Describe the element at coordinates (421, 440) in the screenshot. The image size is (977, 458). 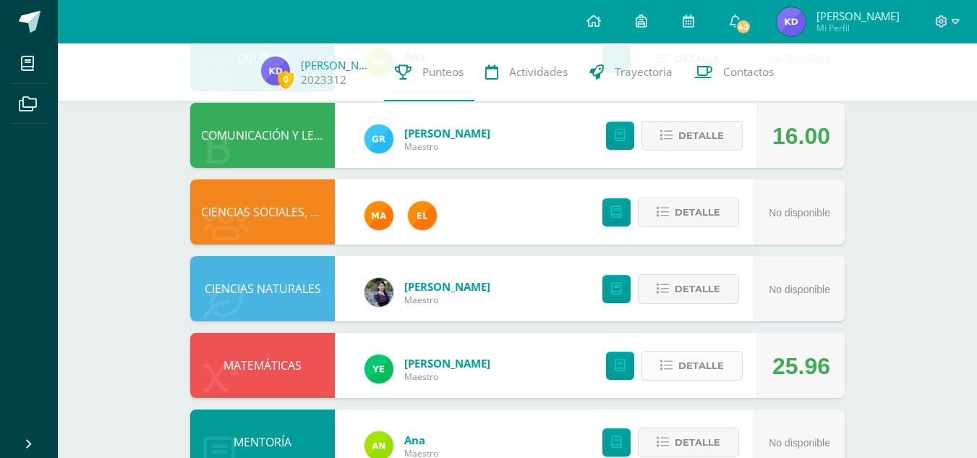
I see `a: Ana` at that location.